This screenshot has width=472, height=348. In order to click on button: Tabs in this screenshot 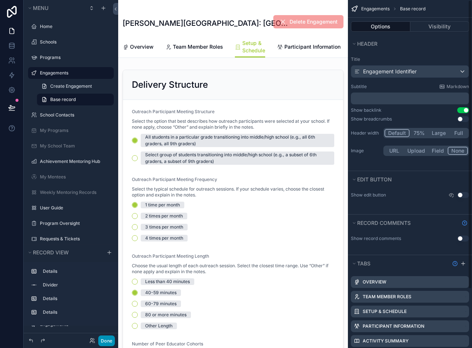, I will do `click(400, 264)`.